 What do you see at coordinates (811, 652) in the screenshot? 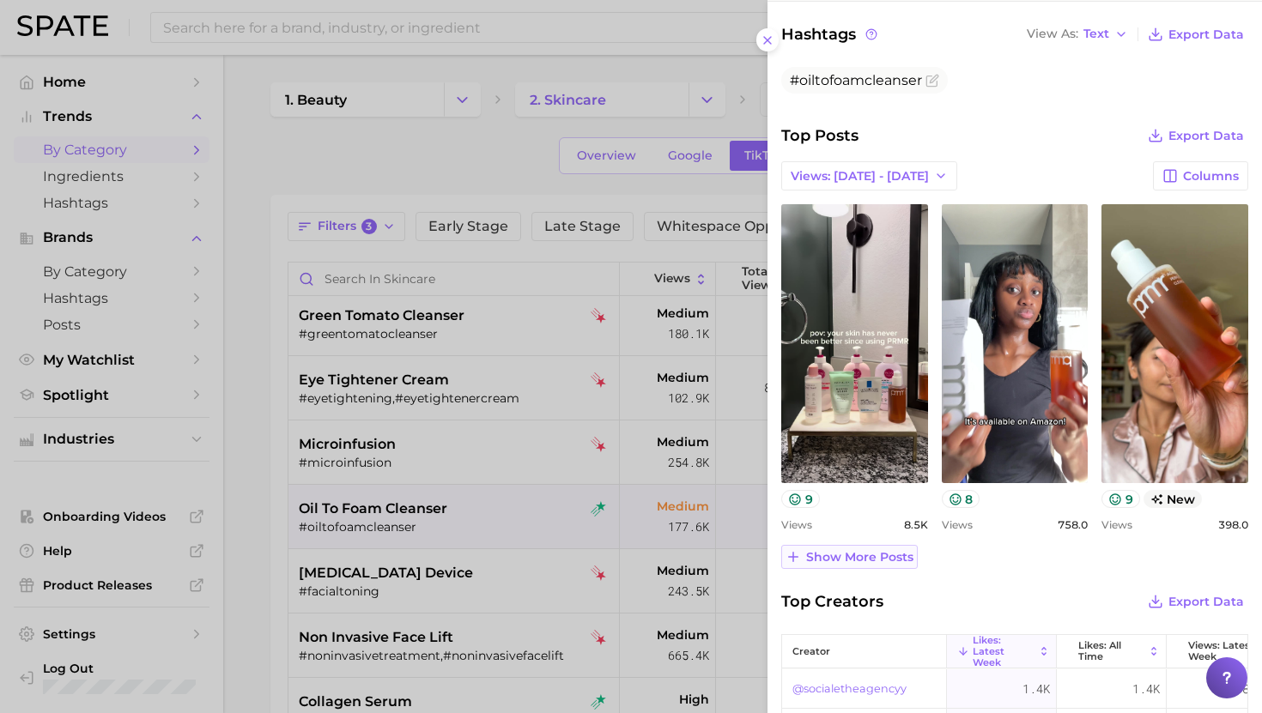
I see `span: creator` at bounding box center [811, 652].